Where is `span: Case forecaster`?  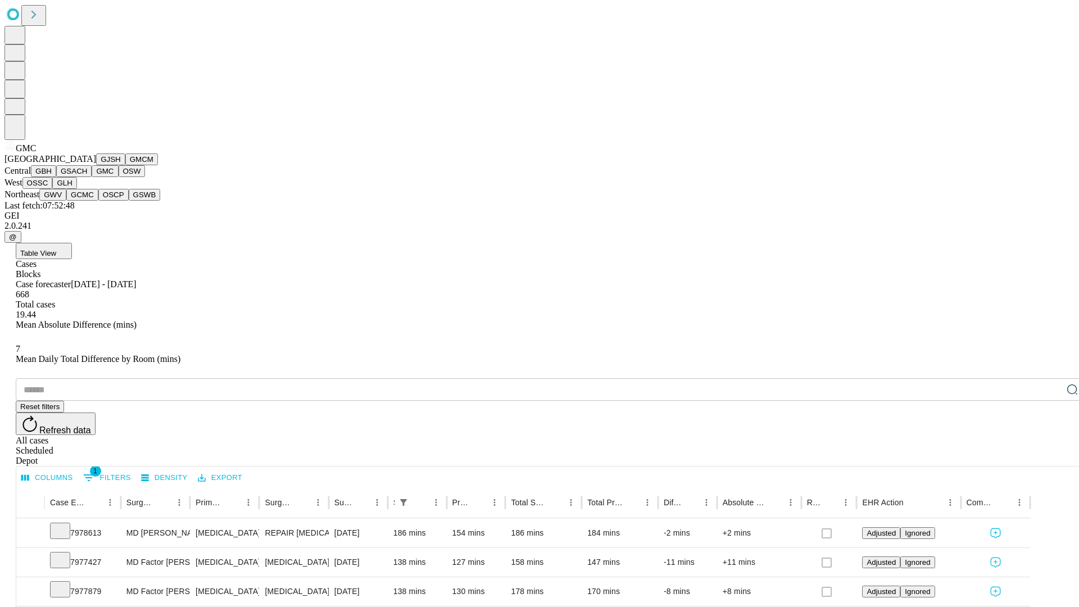 span: Case forecaster is located at coordinates (43, 284).